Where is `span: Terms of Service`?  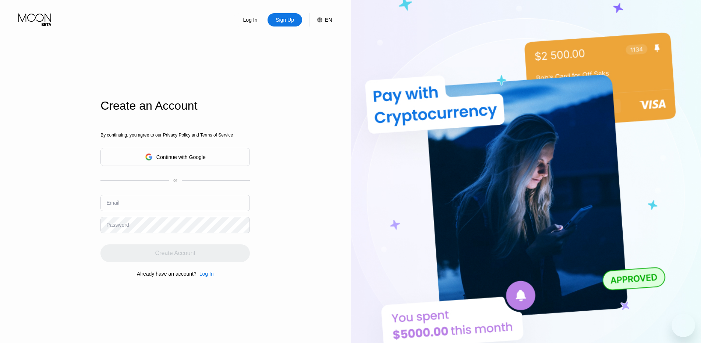 span: Terms of Service is located at coordinates (216, 135).